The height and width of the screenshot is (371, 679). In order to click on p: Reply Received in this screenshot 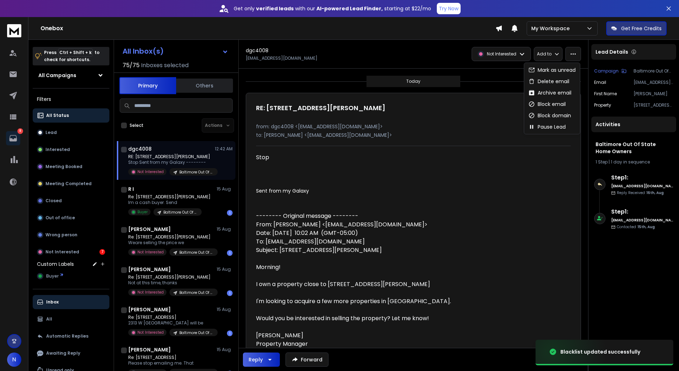, I will do `click(641, 193)`.